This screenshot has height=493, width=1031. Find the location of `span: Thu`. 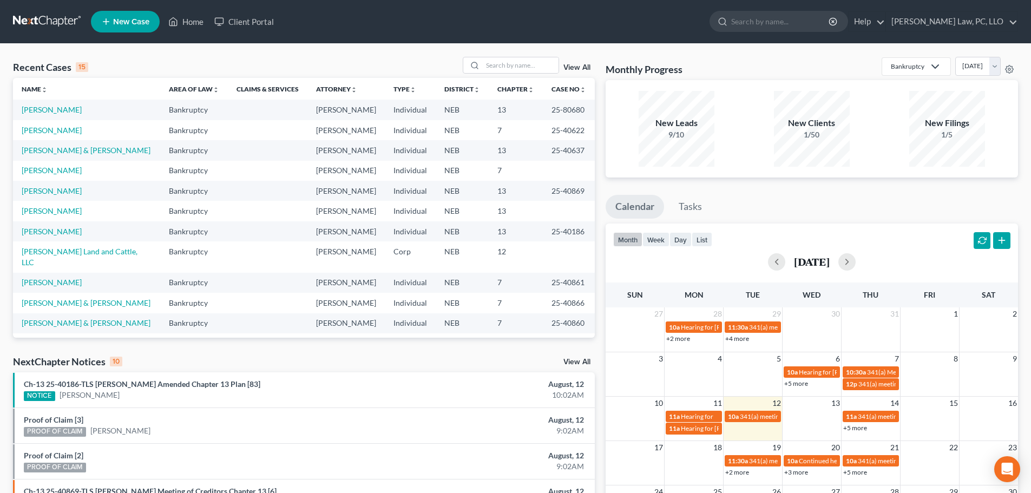

span: Thu is located at coordinates (870, 294).